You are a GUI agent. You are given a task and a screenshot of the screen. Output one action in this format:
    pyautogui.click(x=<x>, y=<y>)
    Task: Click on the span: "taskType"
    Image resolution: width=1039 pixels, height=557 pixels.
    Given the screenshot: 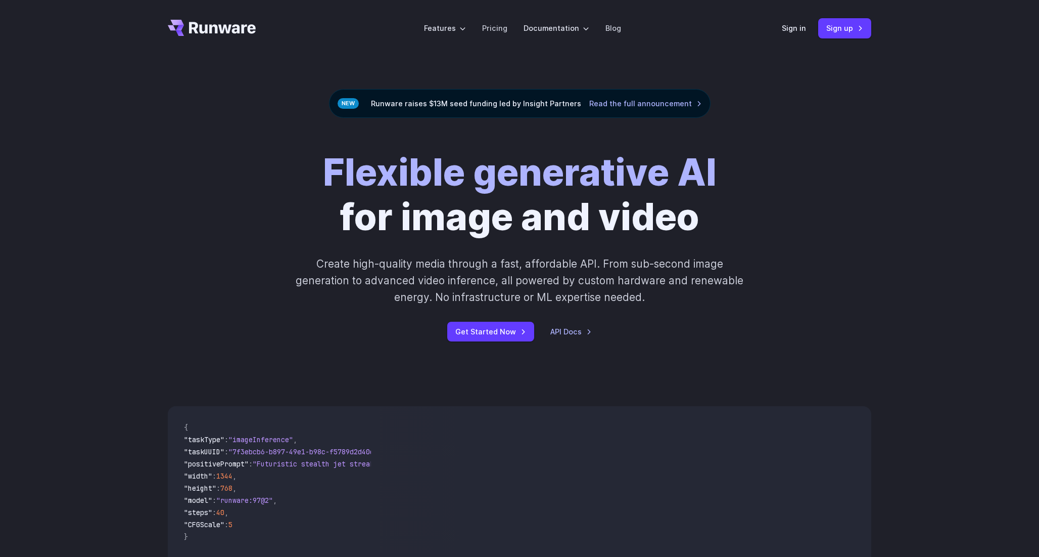 What is the action you would take?
    pyautogui.click(x=204, y=439)
    